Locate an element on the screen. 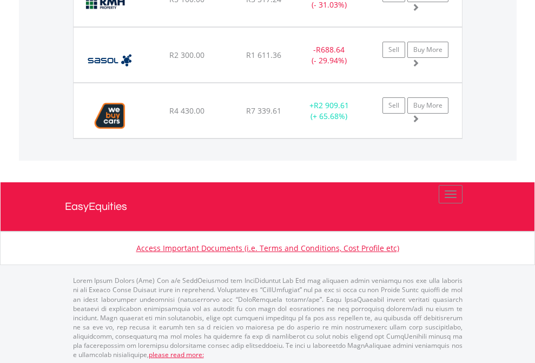 The height and width of the screenshot is (363, 535). span: R688.64 is located at coordinates (330, 49).